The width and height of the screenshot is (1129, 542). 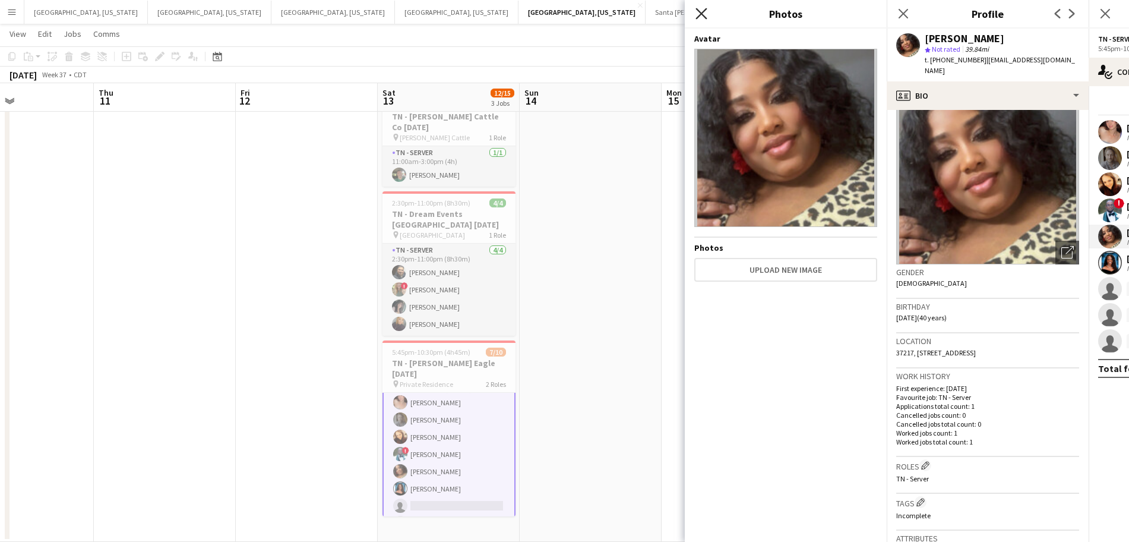 I want to click on button: Upload new image, so click(x=786, y=270).